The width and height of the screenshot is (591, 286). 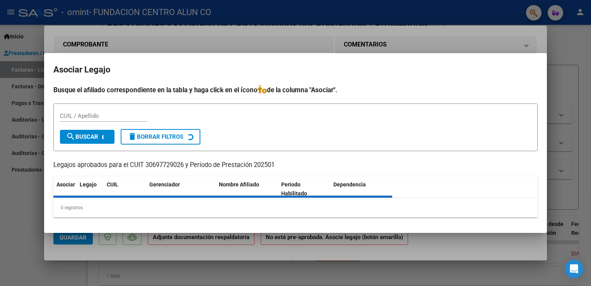 What do you see at coordinates (574, 269) in the screenshot?
I see `div: Open Intercom Messenger` at bounding box center [574, 269].